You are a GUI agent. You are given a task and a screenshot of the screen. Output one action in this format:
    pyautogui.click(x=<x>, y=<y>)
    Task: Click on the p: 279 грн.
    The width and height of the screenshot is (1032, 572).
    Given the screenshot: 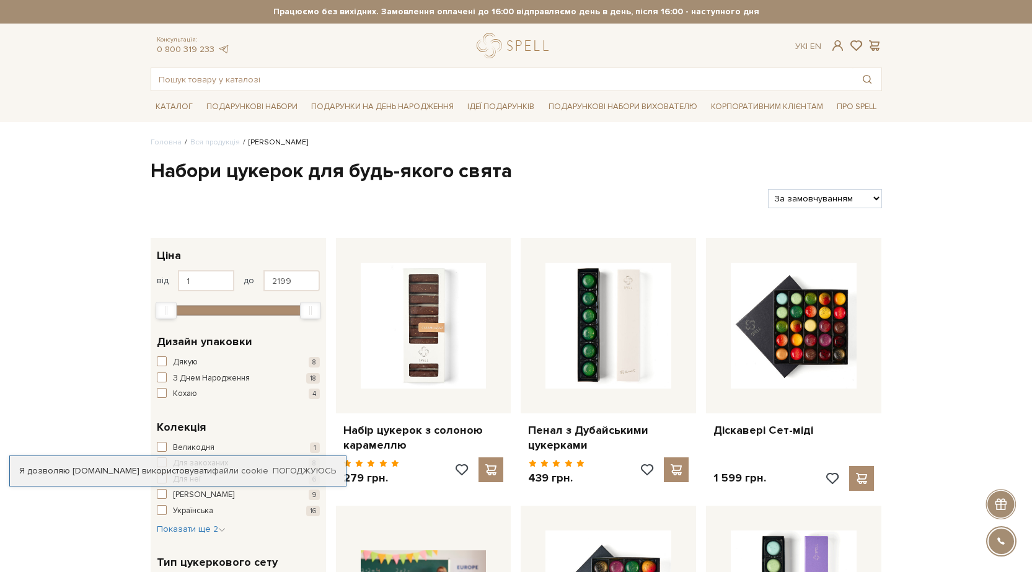 What is the action you would take?
    pyautogui.click(x=371, y=478)
    